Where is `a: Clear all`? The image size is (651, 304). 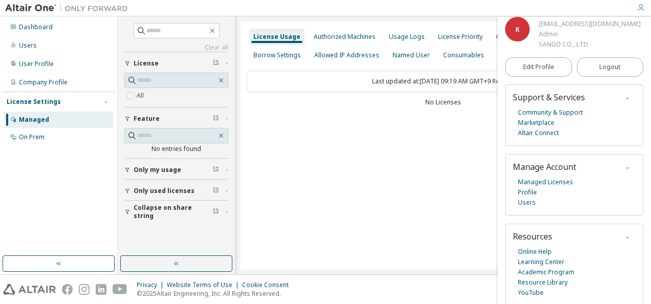 a: Clear all is located at coordinates (176, 48).